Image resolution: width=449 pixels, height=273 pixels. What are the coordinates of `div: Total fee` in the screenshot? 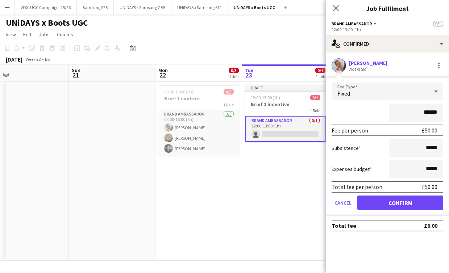 It's located at (344, 226).